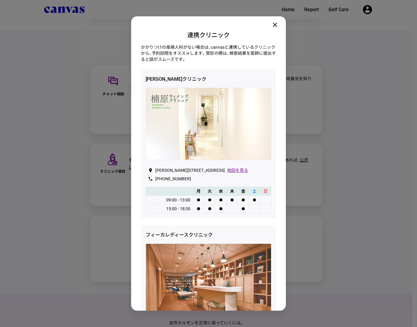 The width and height of the screenshot is (417, 327). What do you see at coordinates (209, 279) in the screenshot?
I see `img: fika.png` at bounding box center [209, 279].